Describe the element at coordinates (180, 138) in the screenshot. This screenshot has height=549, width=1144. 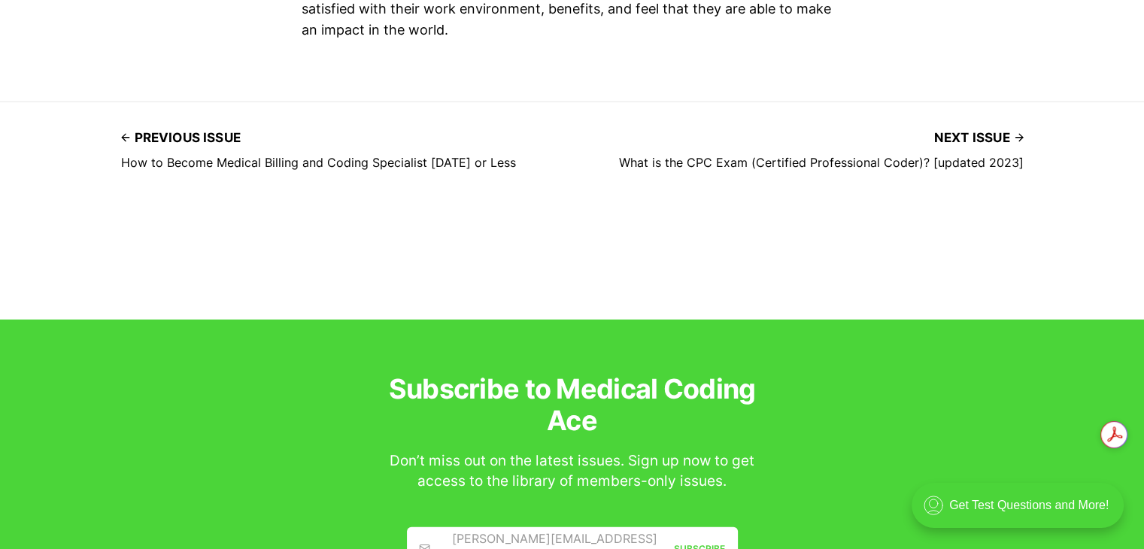
I see `span: Previous issue` at that location.